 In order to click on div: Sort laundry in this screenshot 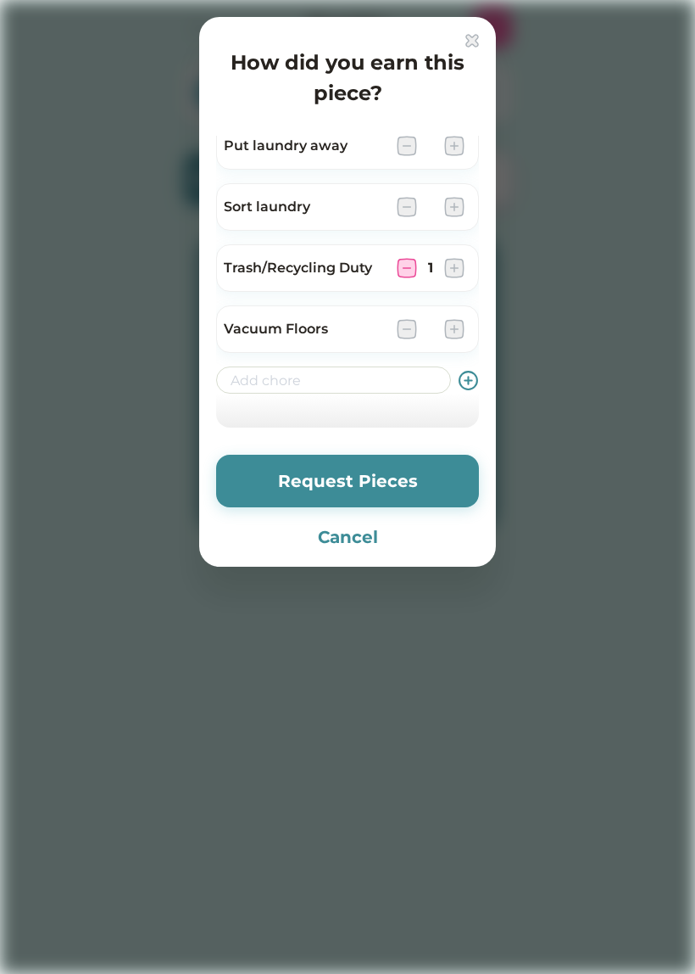, I will do `click(304, 207)`.